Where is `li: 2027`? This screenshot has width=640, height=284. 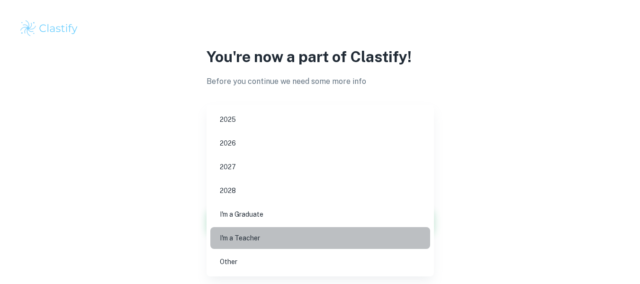 li: 2027 is located at coordinates (320, 167).